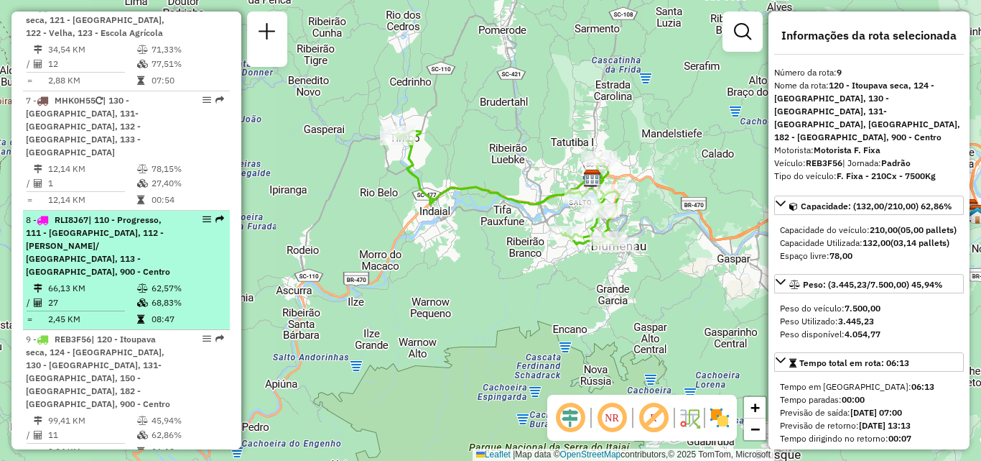  I want to click on div: Capacidade Utilizada:, so click(869, 243).